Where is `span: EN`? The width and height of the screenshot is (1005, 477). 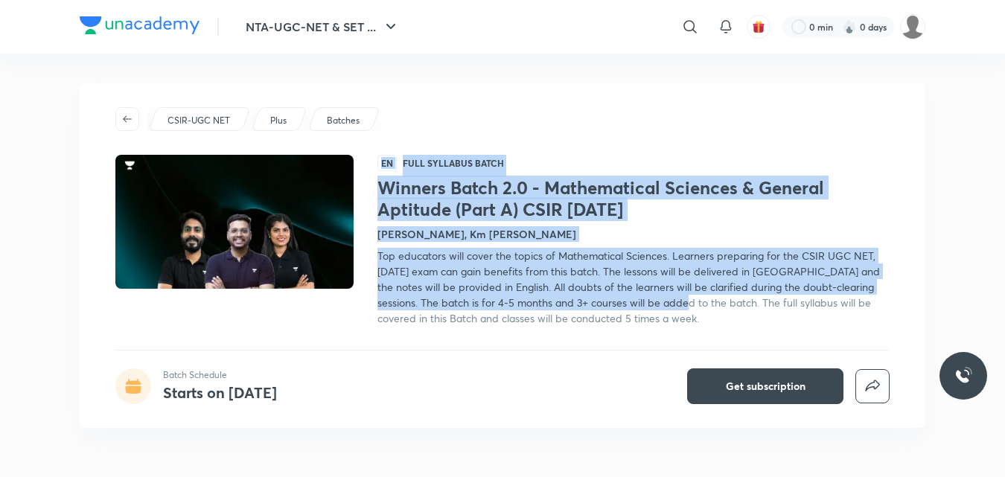 span: EN is located at coordinates (387, 163).